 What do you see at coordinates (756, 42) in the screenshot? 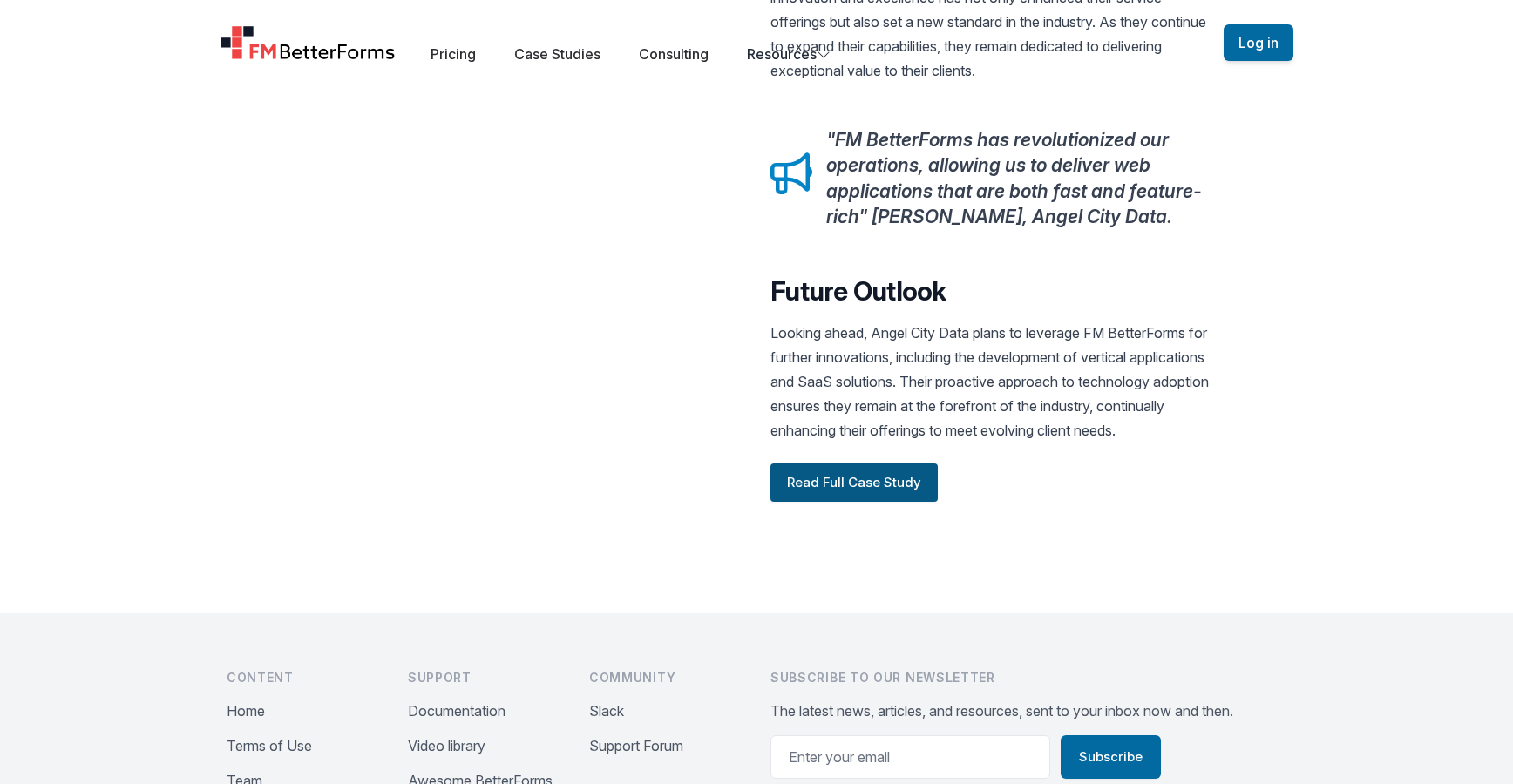
I see `nav: Global` at bounding box center [756, 42].